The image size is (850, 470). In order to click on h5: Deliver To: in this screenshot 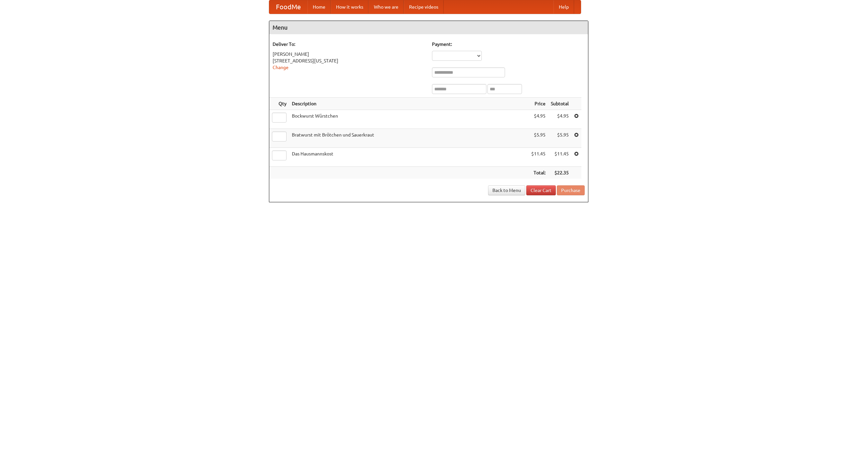, I will do `click(349, 44)`.